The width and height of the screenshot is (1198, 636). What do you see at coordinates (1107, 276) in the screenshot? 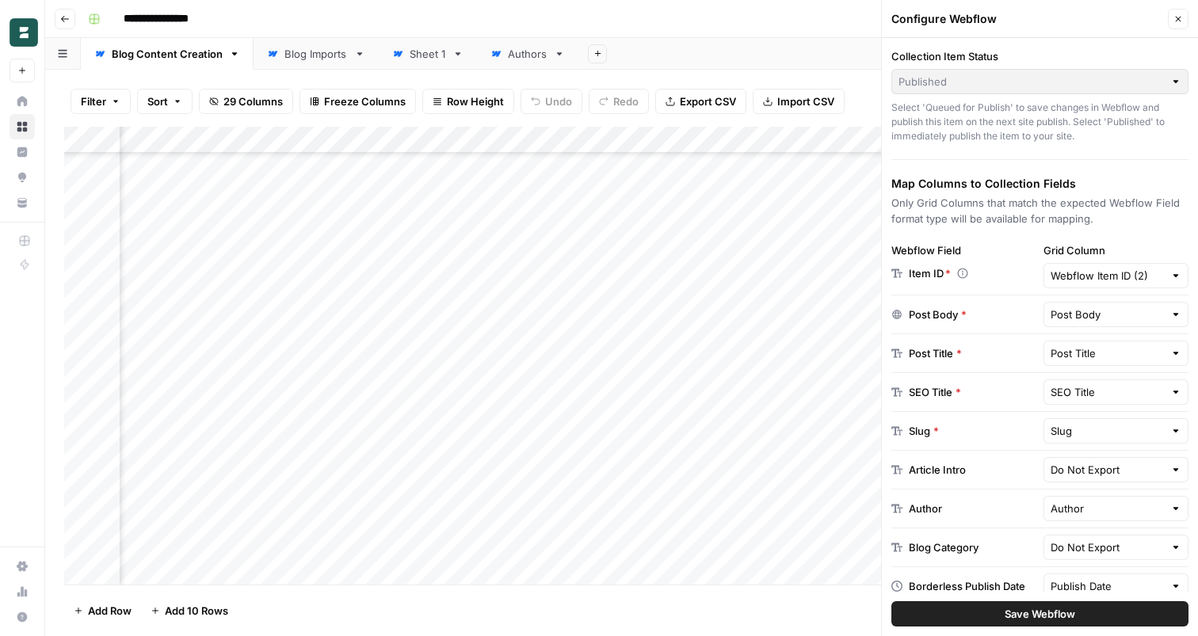
I see `input: Webflow Item ID (2)` at bounding box center [1107, 276].